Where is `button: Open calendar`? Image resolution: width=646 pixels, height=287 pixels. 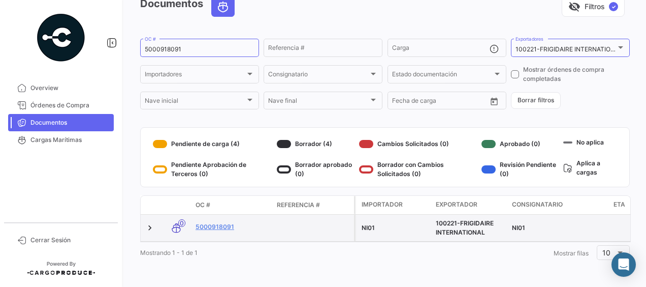 button: Open calendar is located at coordinates (494, 101).